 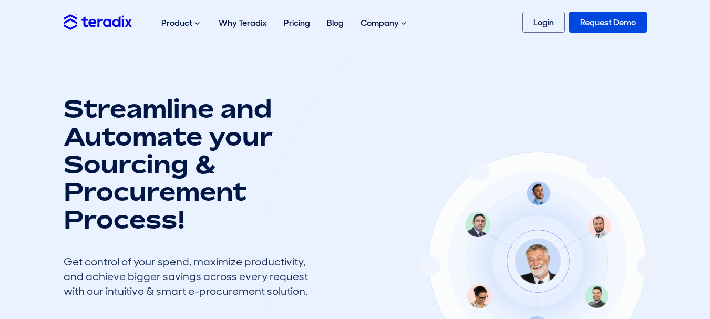 What do you see at coordinates (297, 23) in the screenshot?
I see `a: Pricing` at bounding box center [297, 23].